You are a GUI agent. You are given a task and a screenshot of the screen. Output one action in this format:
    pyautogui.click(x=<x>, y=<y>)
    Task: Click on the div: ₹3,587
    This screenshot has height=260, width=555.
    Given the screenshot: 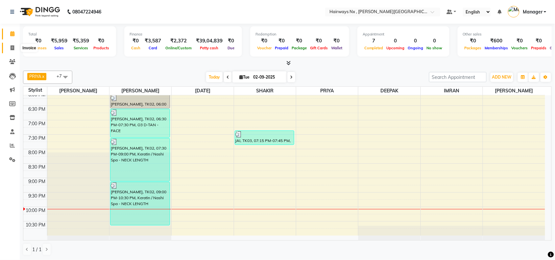 What is the action you would take?
    pyautogui.click(x=153, y=41)
    